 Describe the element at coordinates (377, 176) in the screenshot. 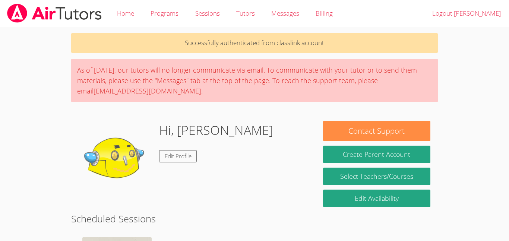

I see `a: Select Teachers/Courses` at that location.